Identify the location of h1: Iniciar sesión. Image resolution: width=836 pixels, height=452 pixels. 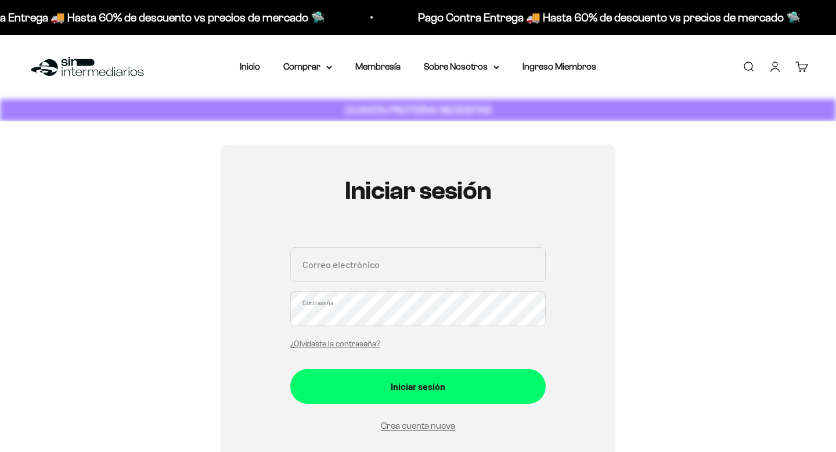
(418, 191).